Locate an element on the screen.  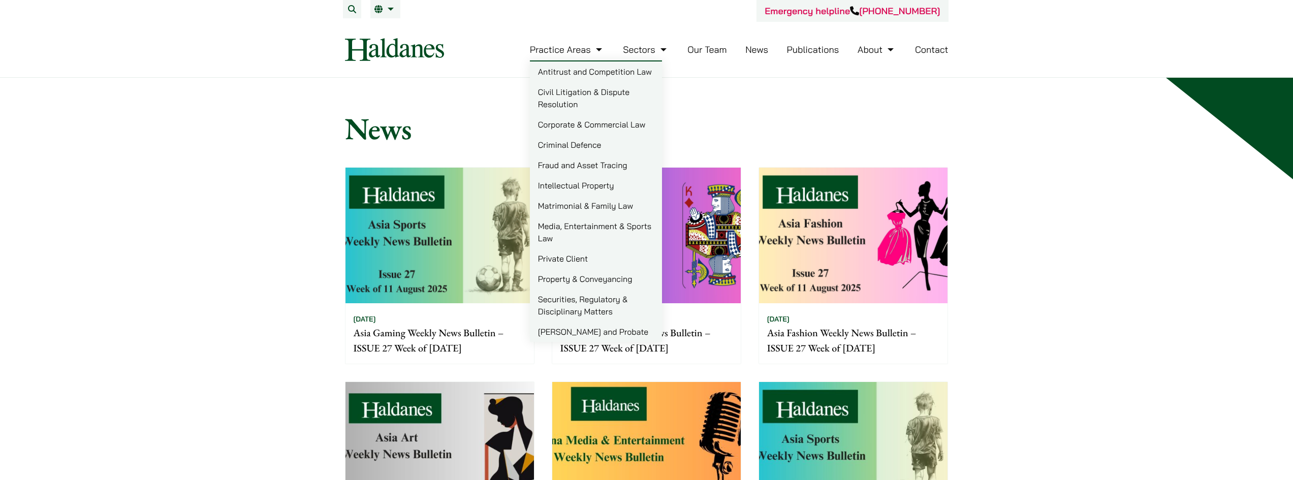
a: Property & Conveyancing is located at coordinates (596, 279).